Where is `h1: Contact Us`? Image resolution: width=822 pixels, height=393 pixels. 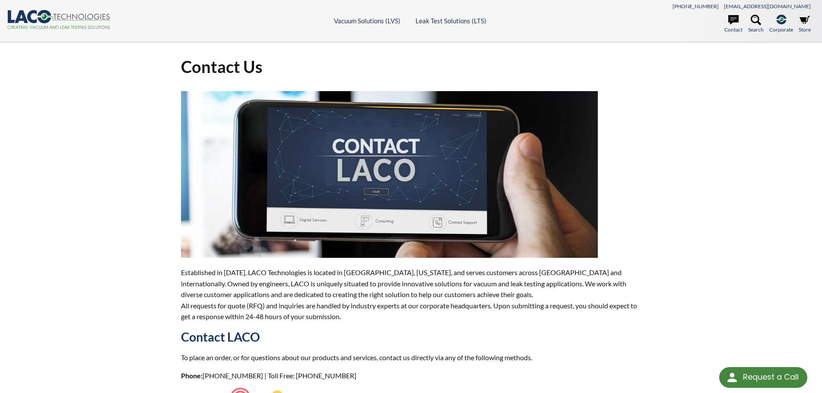 h1: Contact Us is located at coordinates (411, 66).